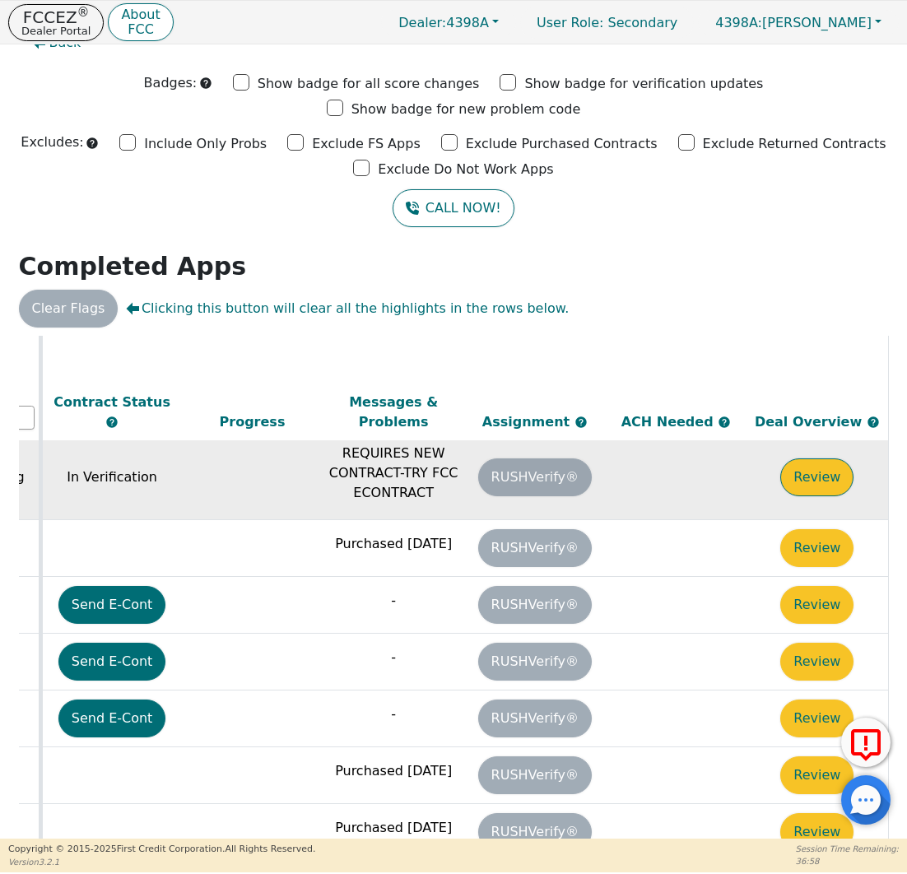  I want to click on p: Exclude Do Not Work Apps, so click(465, 170).